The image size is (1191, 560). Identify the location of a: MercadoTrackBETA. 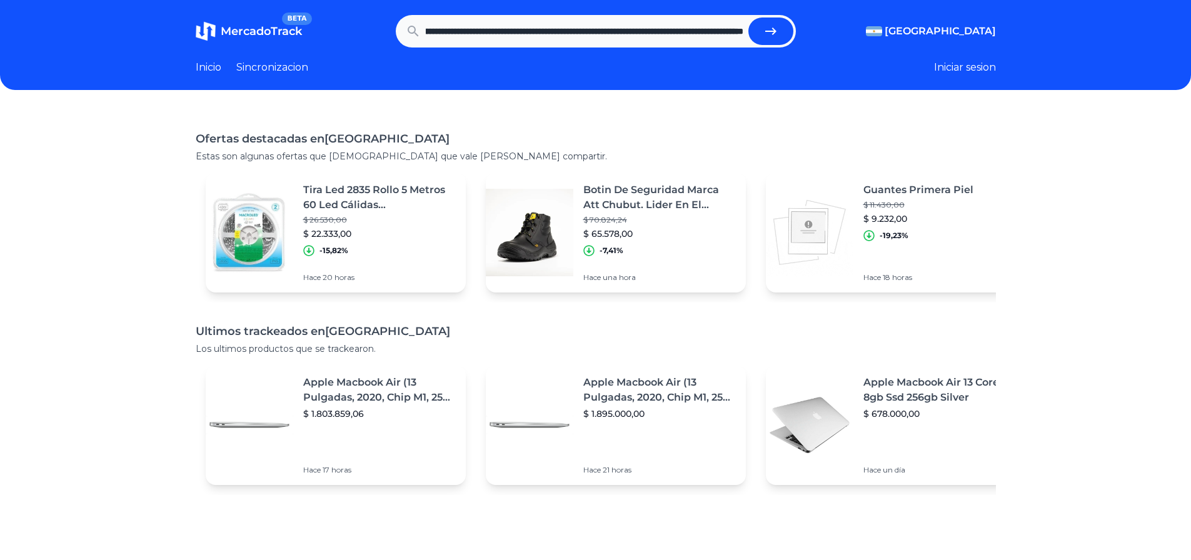
(249, 31).